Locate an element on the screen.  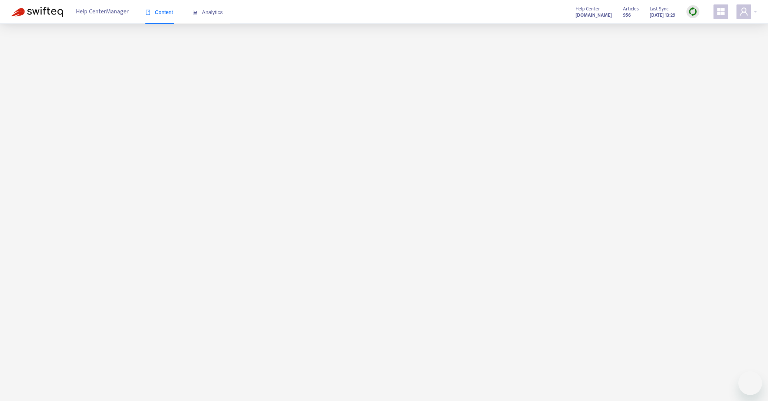
img: sync.dc5367851b00ba804db3.png is located at coordinates (693, 11).